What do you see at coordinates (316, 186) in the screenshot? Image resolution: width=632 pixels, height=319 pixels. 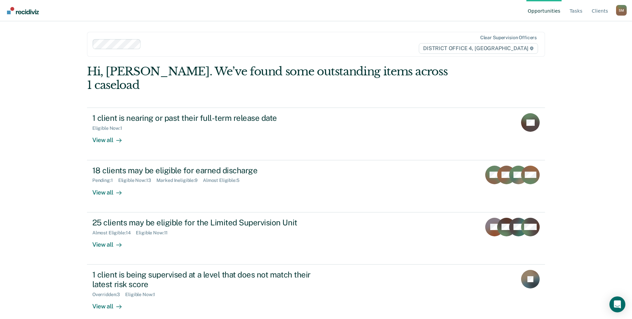 I see `a: 18 clients may be eligible for earned dischargePending:1Eligible Now:13Marked Ineligible:9Almost ...` at bounding box center [316, 186].